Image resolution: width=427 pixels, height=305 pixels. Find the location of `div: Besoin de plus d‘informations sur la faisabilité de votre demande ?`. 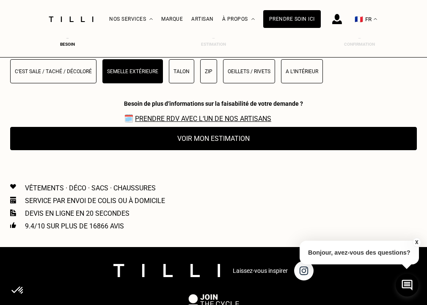

div: Besoin de plus d‘informations sur la faisabilité de votre demande ? is located at coordinates (213, 104).